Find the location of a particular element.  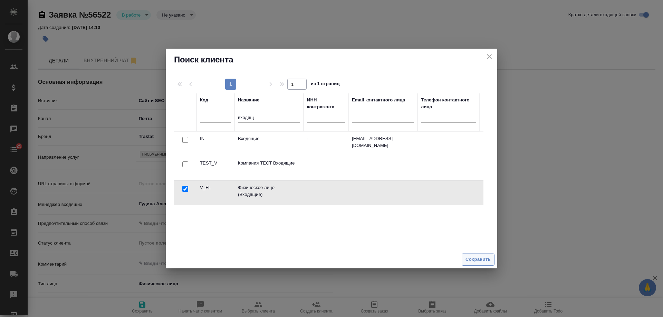

h2: Поиск клиента is located at coordinates (332, 60).